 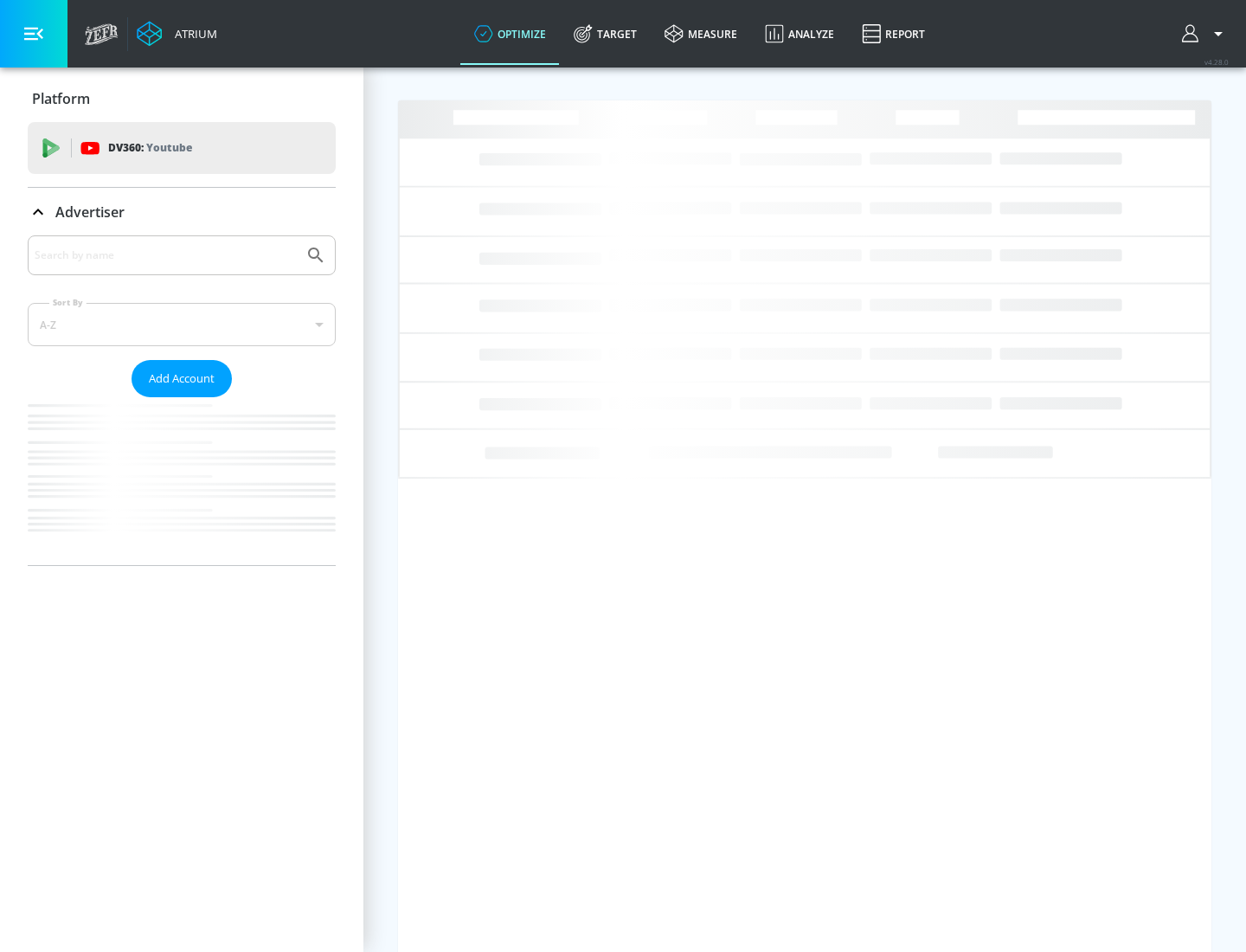 I want to click on div: DV360: Youtube, so click(x=182, y=148).